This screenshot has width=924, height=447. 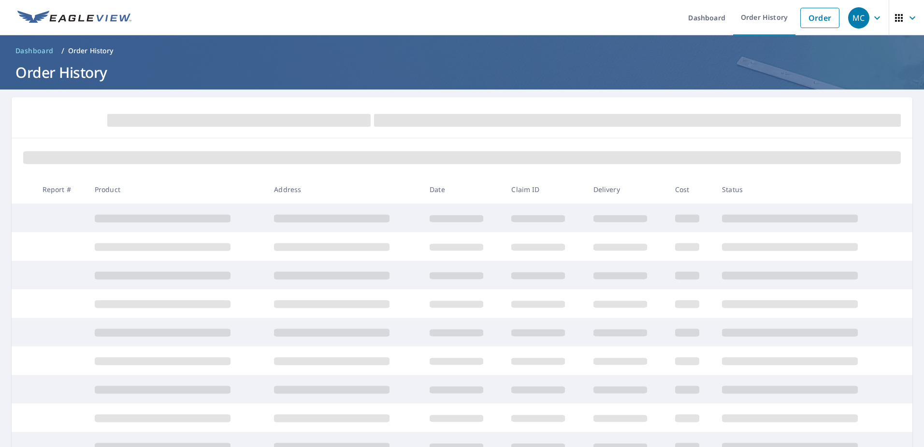 What do you see at coordinates (804, 189) in the screenshot?
I see `th: Status` at bounding box center [804, 189].